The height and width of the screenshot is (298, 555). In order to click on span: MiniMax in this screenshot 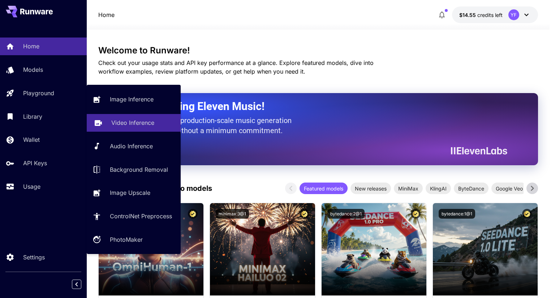, I will do `click(408, 189)`.